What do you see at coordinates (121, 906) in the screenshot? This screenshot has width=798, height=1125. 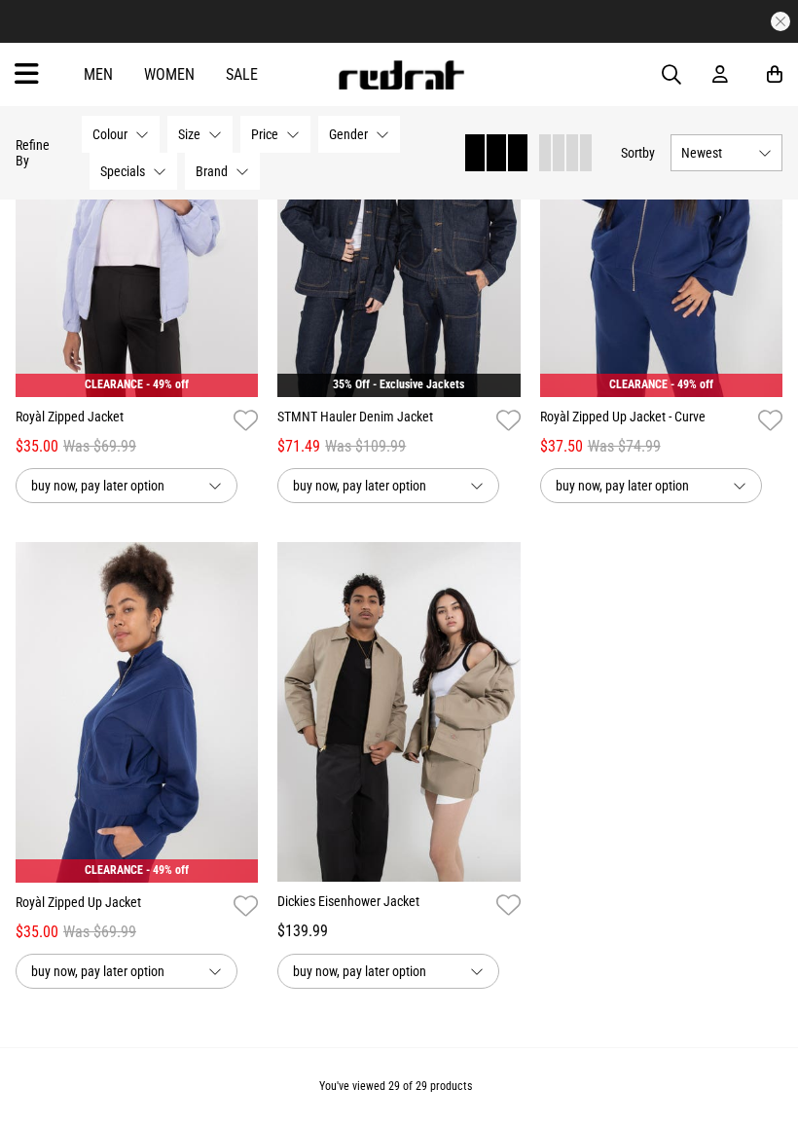 I see `a: Royàl Zipped Up Jacket` at bounding box center [121, 906].